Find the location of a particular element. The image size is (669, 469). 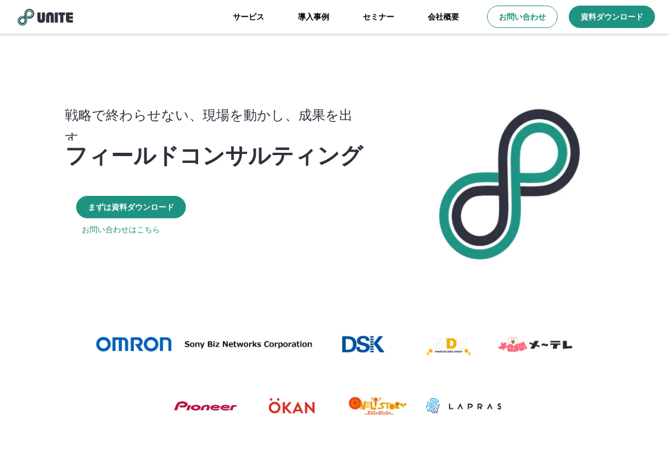

a: お問い合わせはこちら is located at coordinates (121, 230).